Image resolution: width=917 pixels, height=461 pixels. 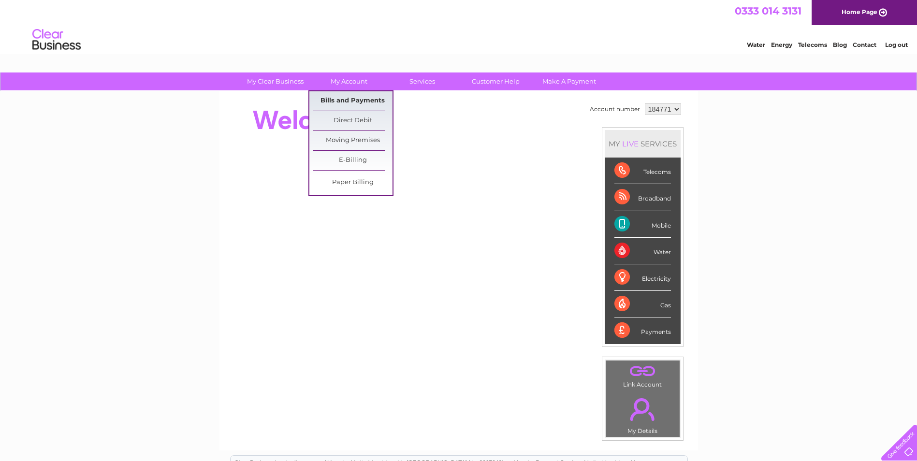 I want to click on a: My Account, so click(x=349, y=81).